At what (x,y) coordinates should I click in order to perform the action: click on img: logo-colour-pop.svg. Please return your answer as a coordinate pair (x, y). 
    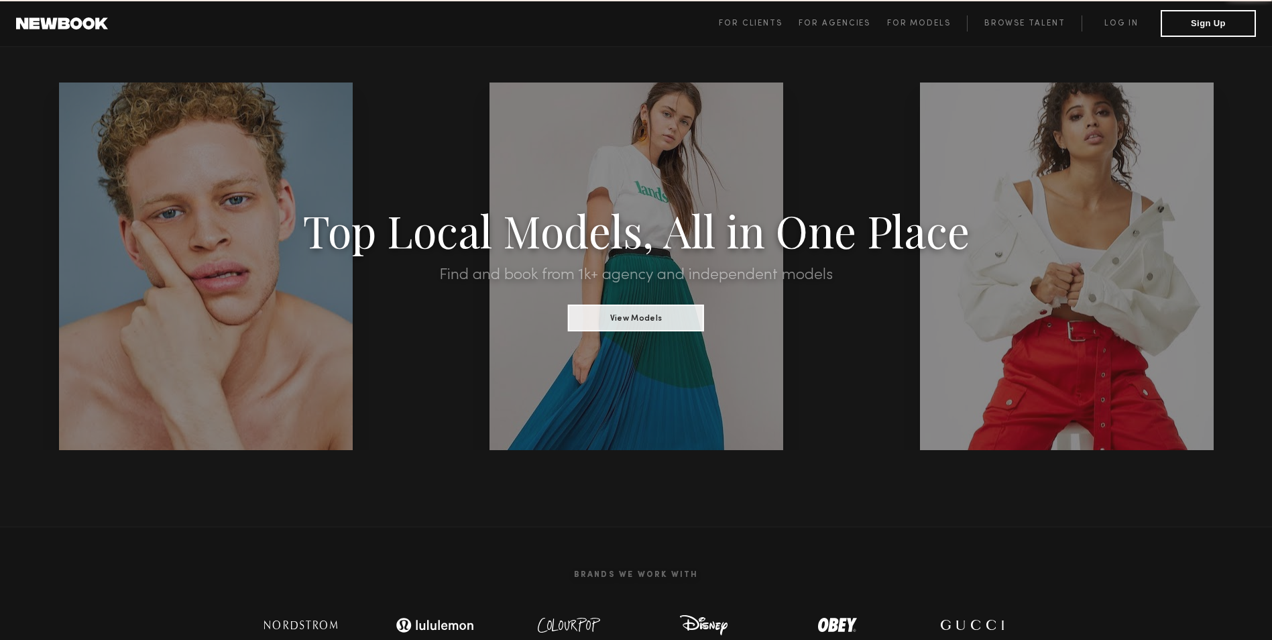
    Looking at the image, I should click on (569, 625).